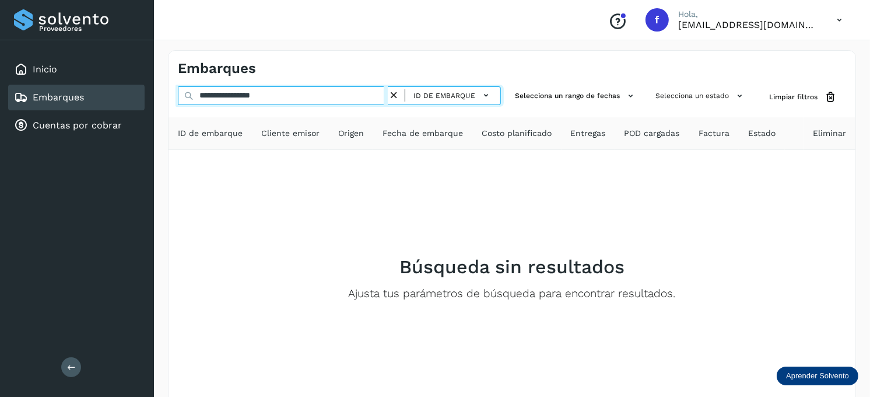 The width and height of the screenshot is (870, 397). Describe the element at coordinates (589, 133) in the screenshot. I see `span: Entregas` at that location.